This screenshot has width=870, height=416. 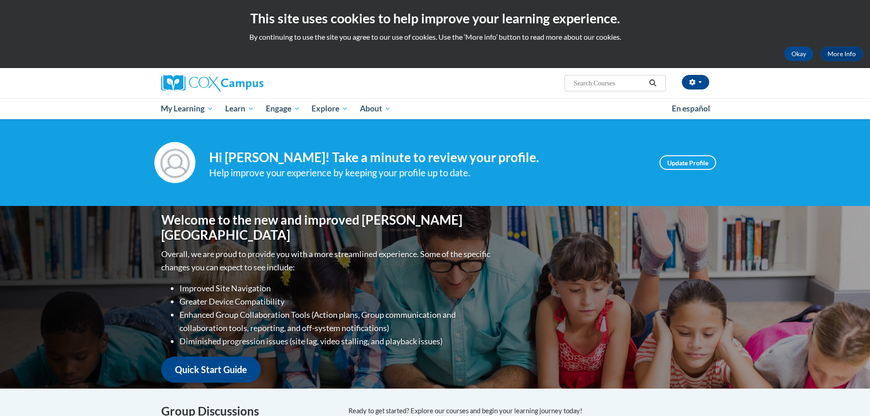 What do you see at coordinates (326, 261) in the screenshot?
I see `p: Overall, we are proud to provide you with a more streamlined experience. Some of the specific cha...` at bounding box center [326, 261].